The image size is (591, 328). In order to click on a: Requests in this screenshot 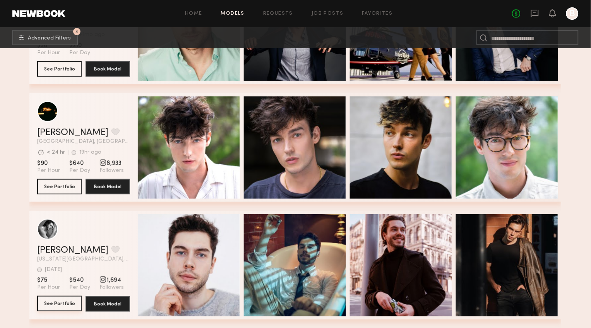, I will do `click(278, 14)`.